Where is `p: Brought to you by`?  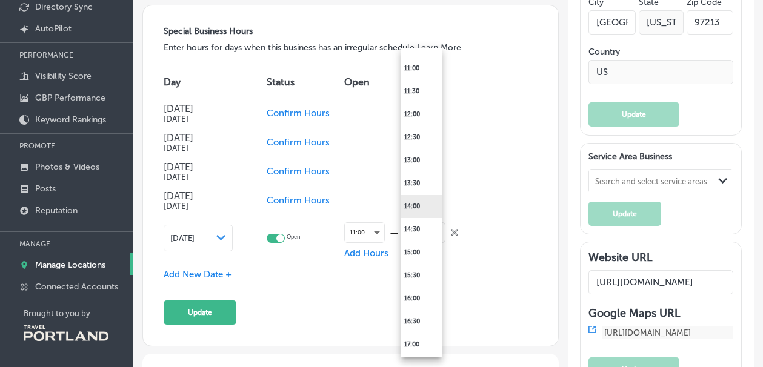
p: Brought to you by is located at coordinates (78, 313).